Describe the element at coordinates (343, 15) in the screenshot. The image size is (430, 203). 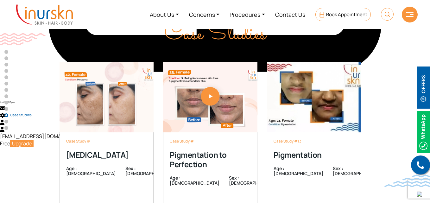
I see `a: Book Appointment` at that location.